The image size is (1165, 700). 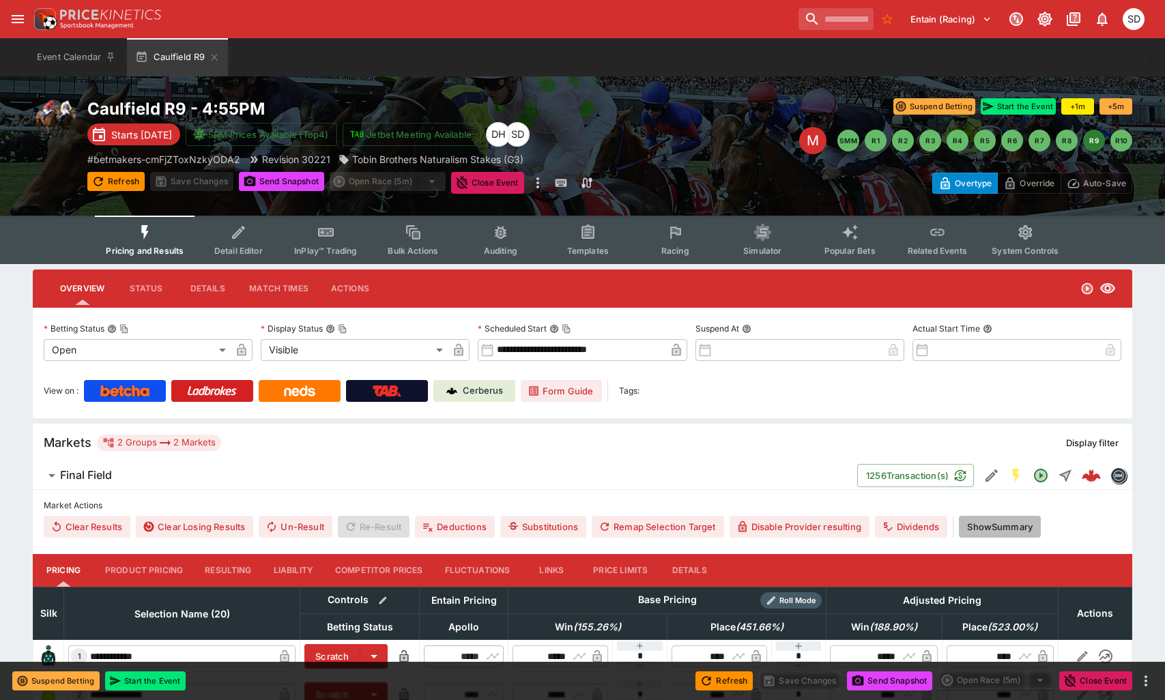 I want to click on button: R8, so click(x=1066, y=141).